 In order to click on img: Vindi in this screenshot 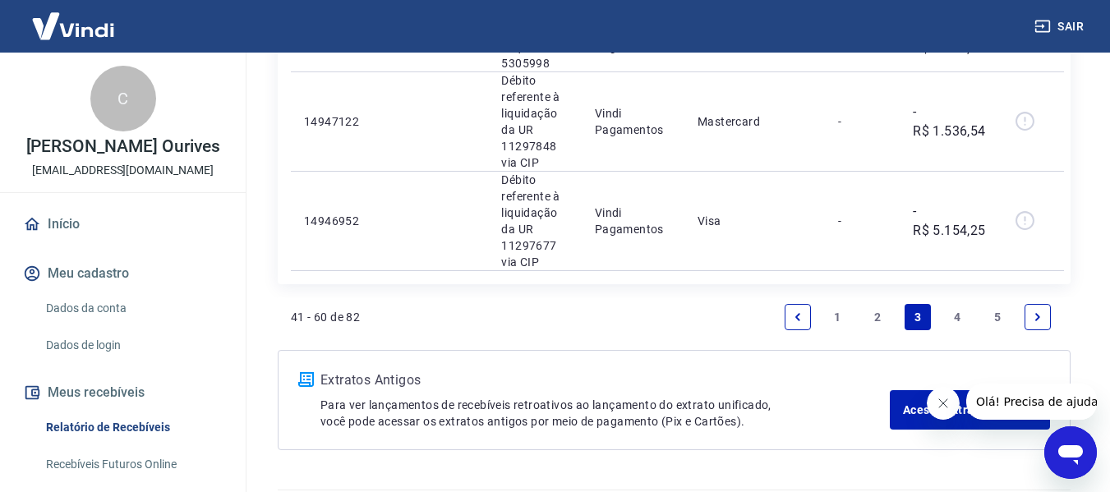, I will do `click(73, 25)`.